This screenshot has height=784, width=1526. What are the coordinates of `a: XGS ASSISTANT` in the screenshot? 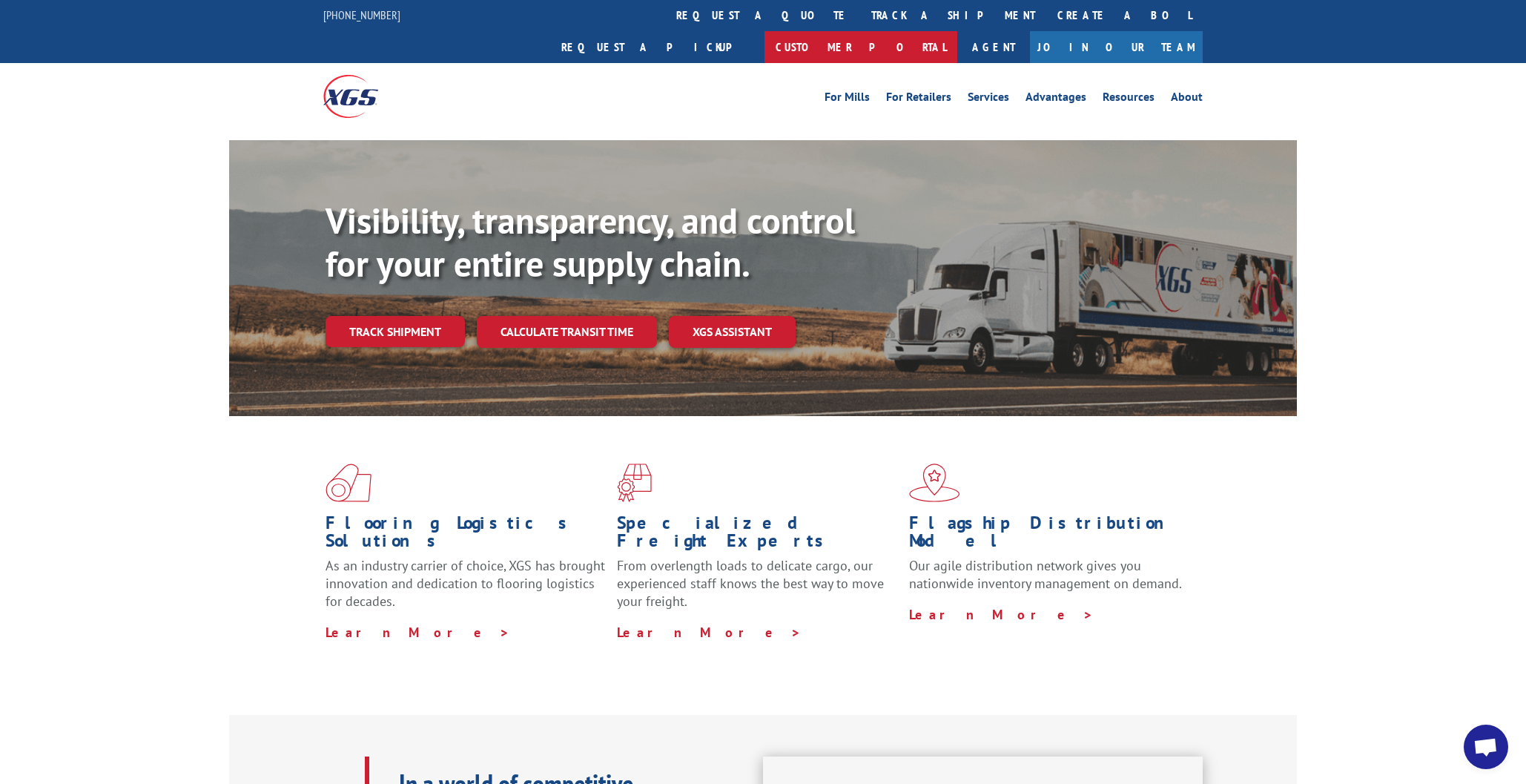 It's located at (732, 332).